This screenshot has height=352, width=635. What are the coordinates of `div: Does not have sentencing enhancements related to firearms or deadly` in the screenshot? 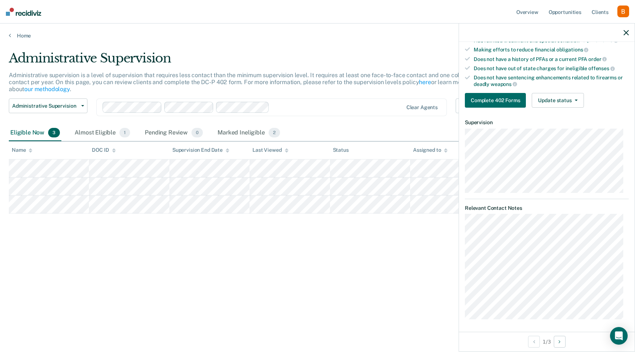 It's located at (551, 81).